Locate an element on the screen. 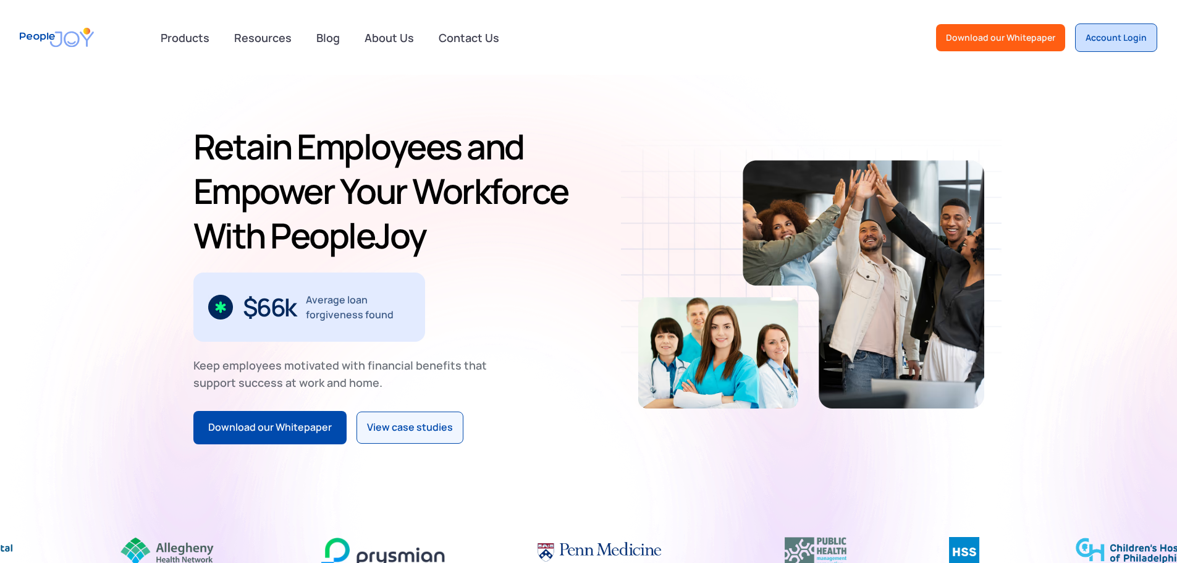  a: About Us is located at coordinates (389, 38).